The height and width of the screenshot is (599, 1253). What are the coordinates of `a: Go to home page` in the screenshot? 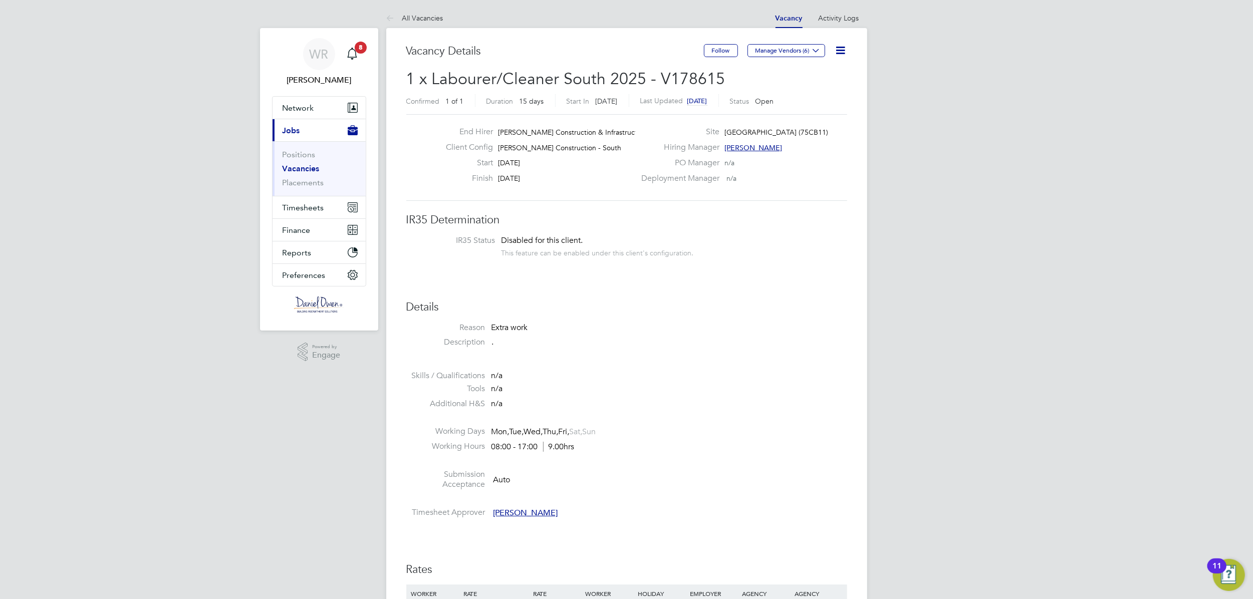 It's located at (319, 305).